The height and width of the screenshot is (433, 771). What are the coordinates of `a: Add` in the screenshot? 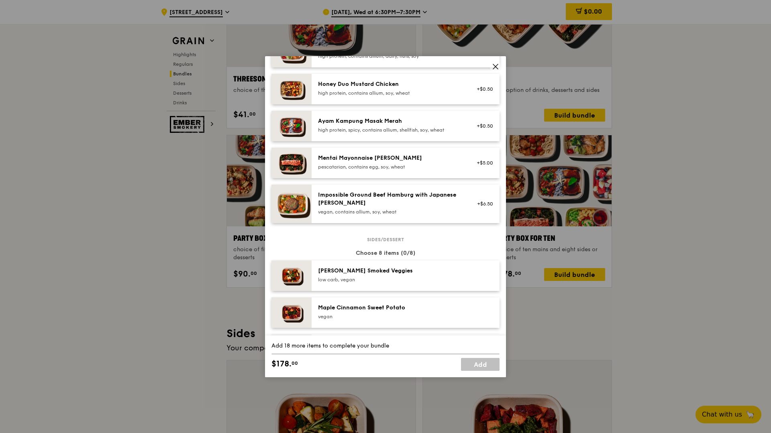 It's located at (480, 364).